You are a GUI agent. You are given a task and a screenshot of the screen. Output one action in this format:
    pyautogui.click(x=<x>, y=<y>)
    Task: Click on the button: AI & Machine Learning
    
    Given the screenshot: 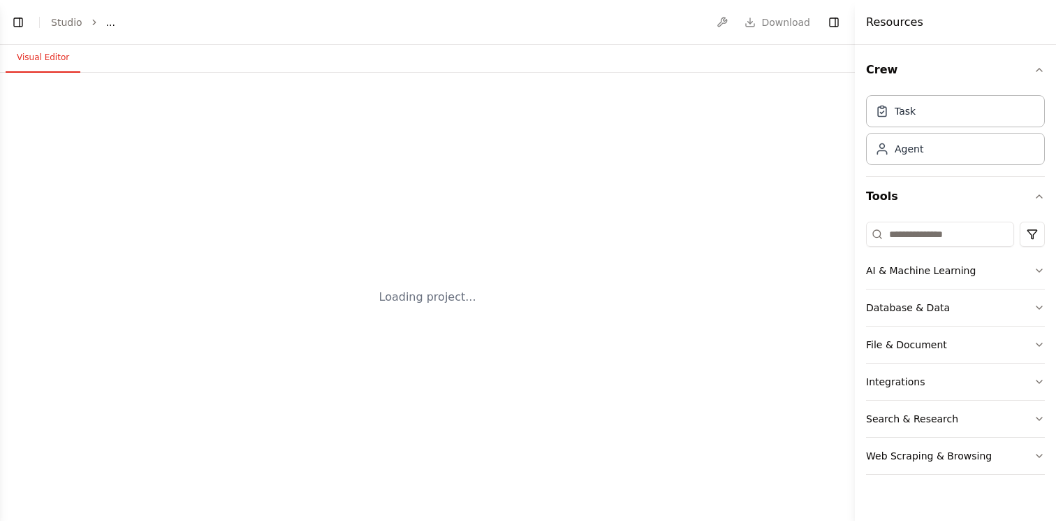 What is the action you would take?
    pyautogui.click(x=956, y=270)
    